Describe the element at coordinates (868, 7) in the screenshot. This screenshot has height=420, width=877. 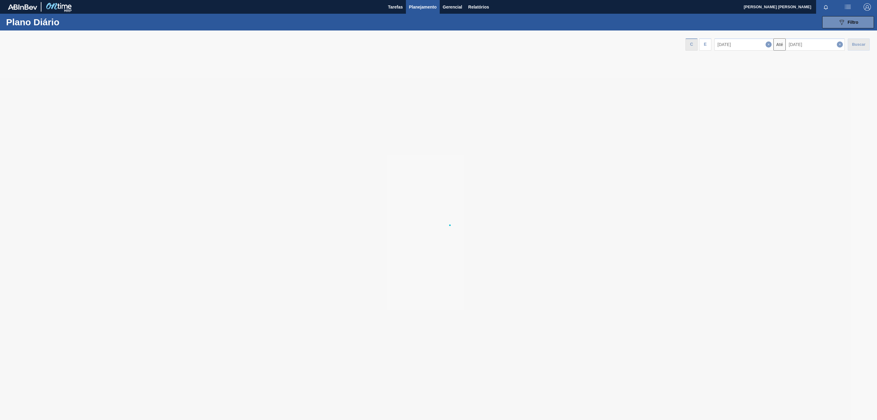
I see `img: Logout` at that location.